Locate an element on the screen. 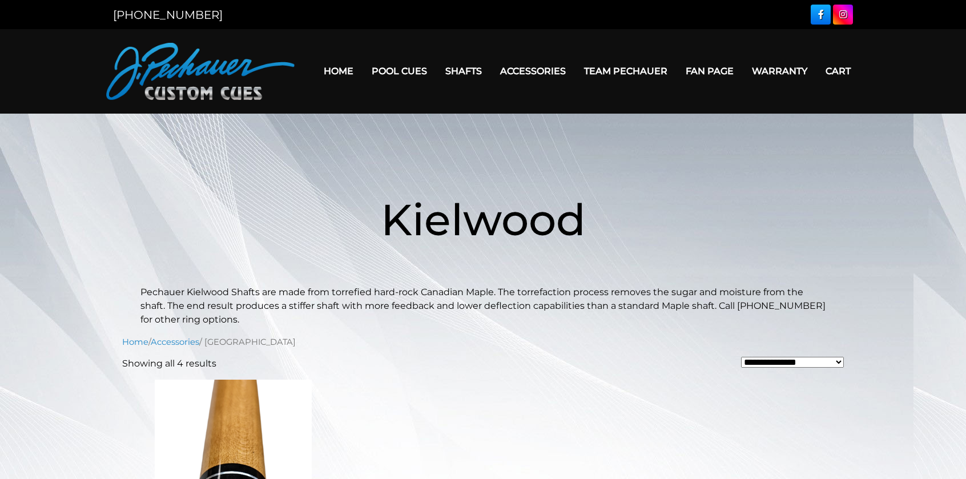 This screenshot has width=966, height=479. p: Showing all 4 results is located at coordinates (169, 364).